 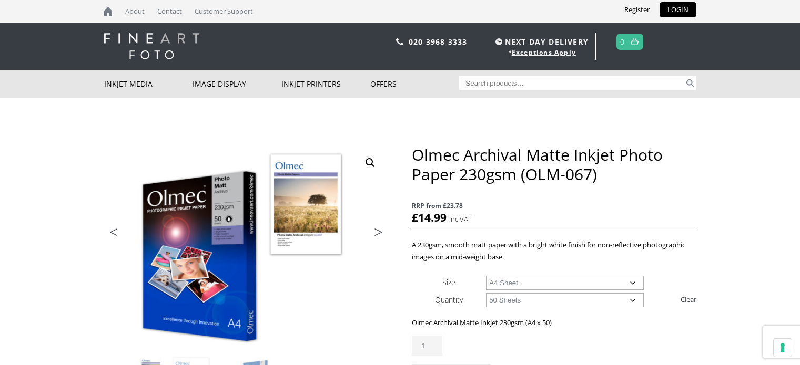 What do you see at coordinates (326, 84) in the screenshot?
I see `a: Inkjet Printers` at bounding box center [326, 84].